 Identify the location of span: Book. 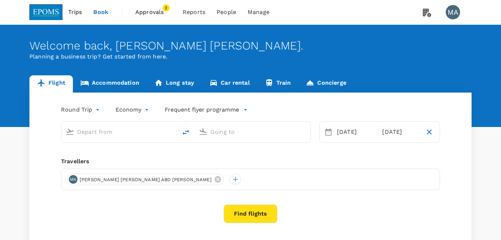
(101, 12).